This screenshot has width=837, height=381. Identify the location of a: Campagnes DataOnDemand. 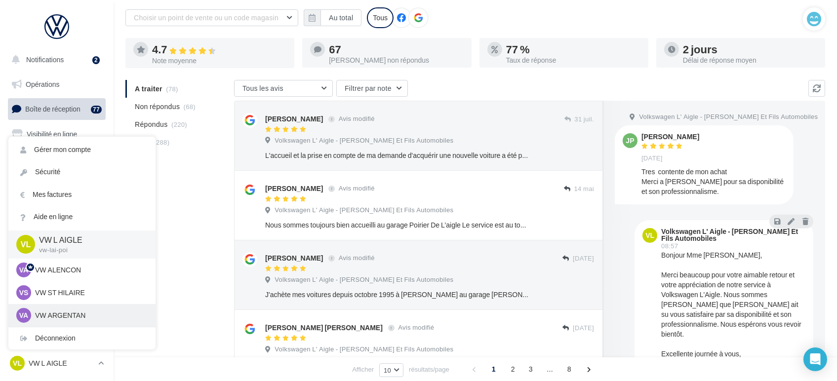
(57, 294).